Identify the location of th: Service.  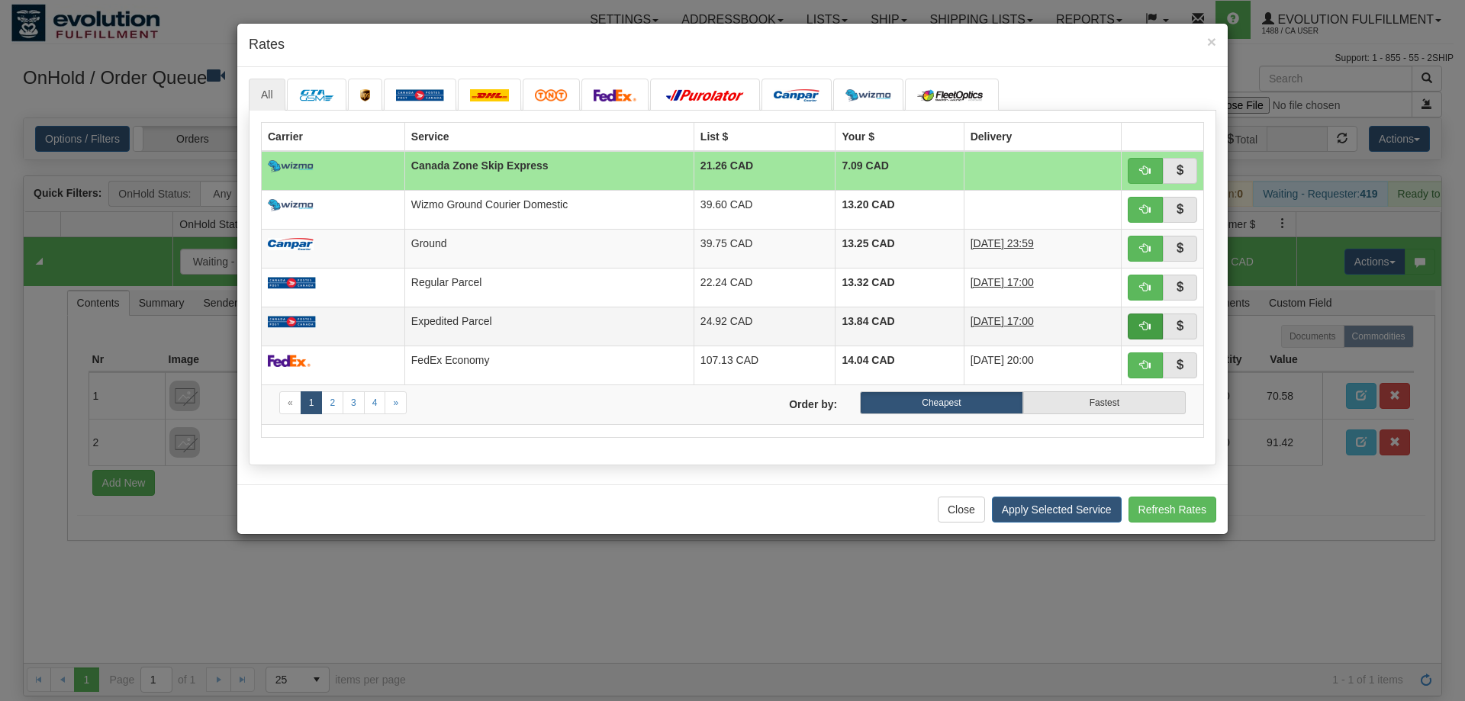
(549, 137).